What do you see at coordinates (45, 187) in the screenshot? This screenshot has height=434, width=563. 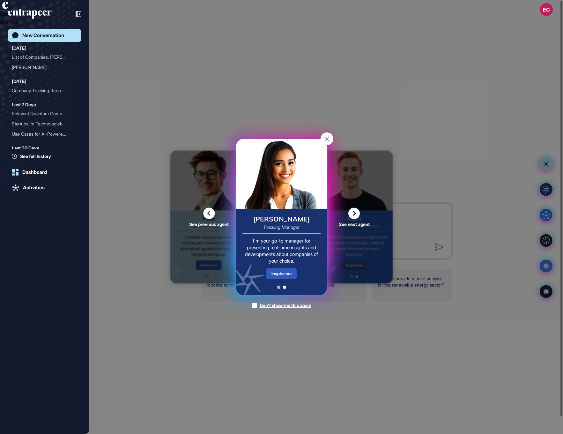 I see `a: Activities` at bounding box center [45, 187].